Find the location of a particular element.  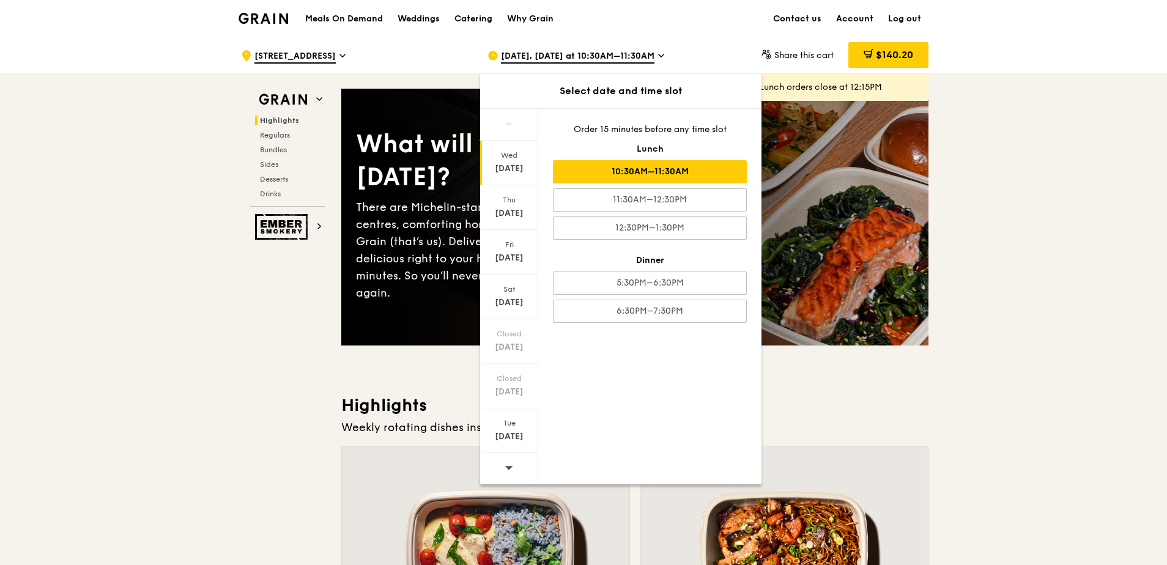

span: Share this cart is located at coordinates (804, 55).